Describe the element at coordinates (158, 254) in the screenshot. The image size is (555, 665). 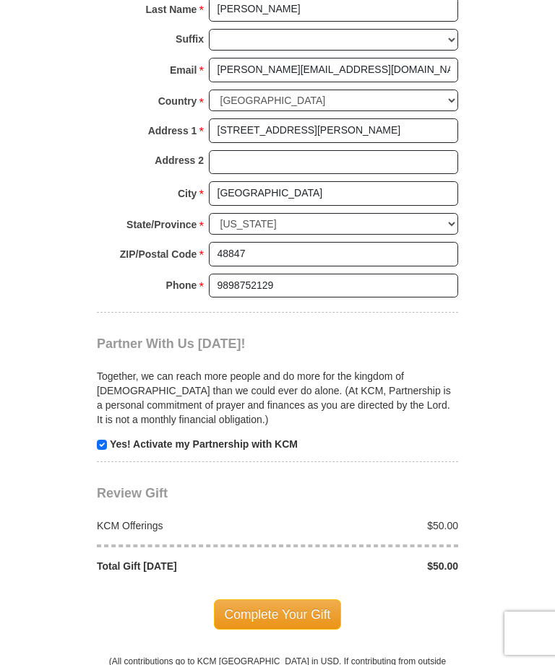
I see `strong: ZIP/Postal Code` at that location.